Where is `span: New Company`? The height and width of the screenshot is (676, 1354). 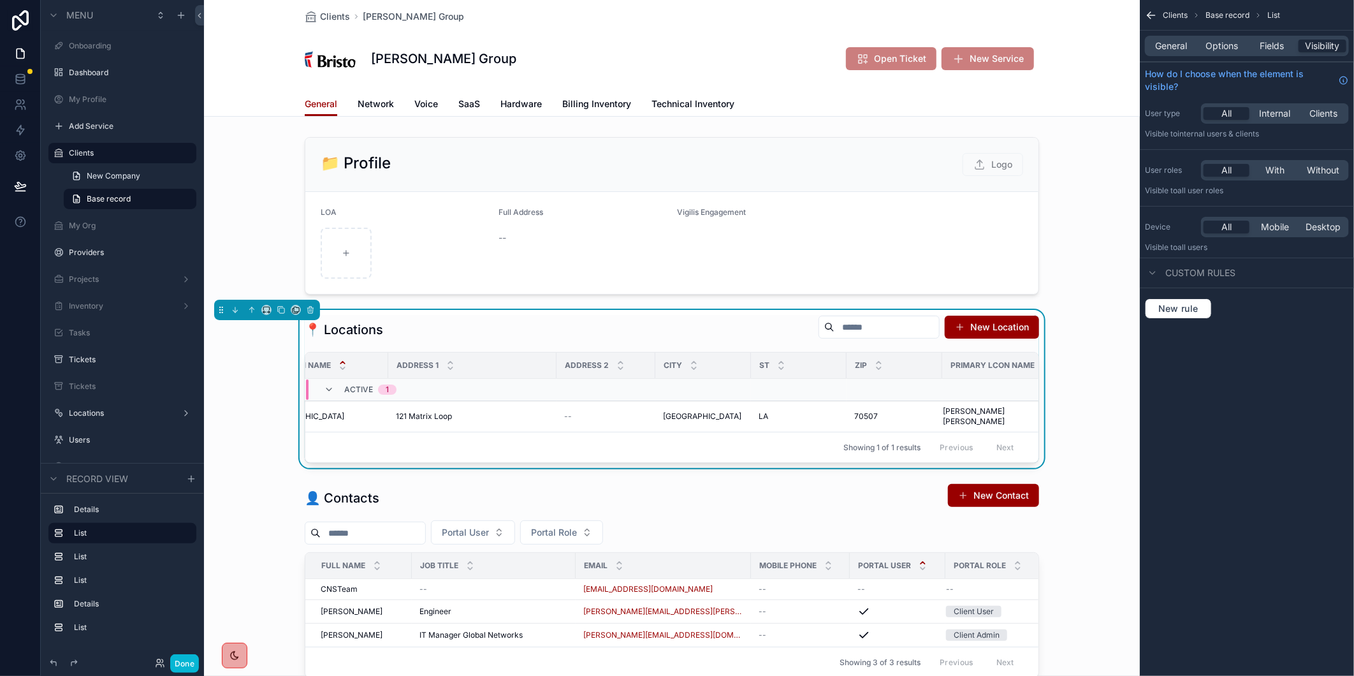 span: New Company is located at coordinates (113, 176).